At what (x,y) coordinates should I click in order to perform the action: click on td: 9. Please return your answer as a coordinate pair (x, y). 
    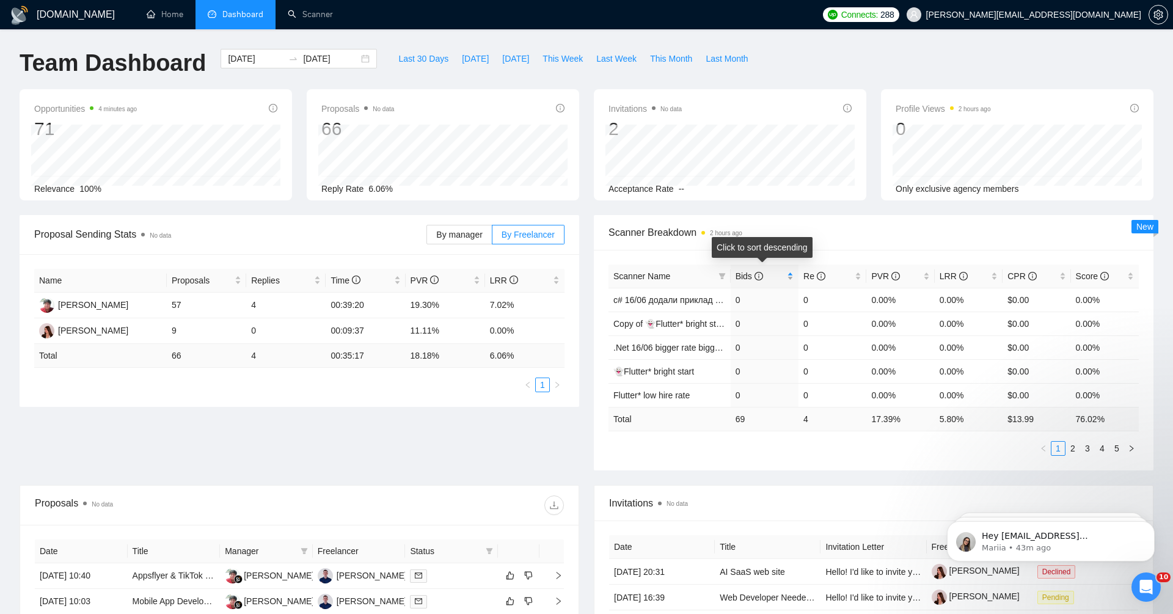
    Looking at the image, I should click on (206, 331).